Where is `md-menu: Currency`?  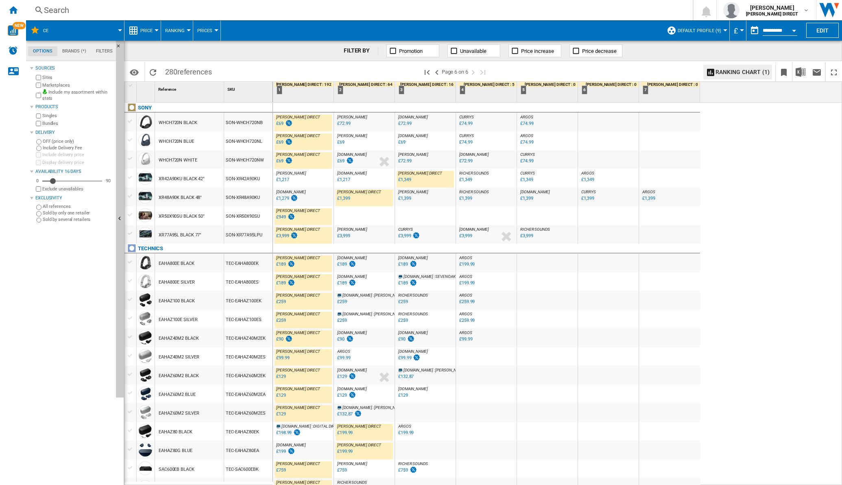 md-menu: Currency is located at coordinates (738, 31).